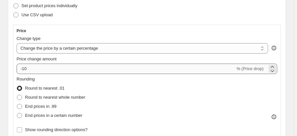 The width and height of the screenshot is (297, 136). What do you see at coordinates (274, 48) in the screenshot?
I see `div: help` at bounding box center [274, 48].